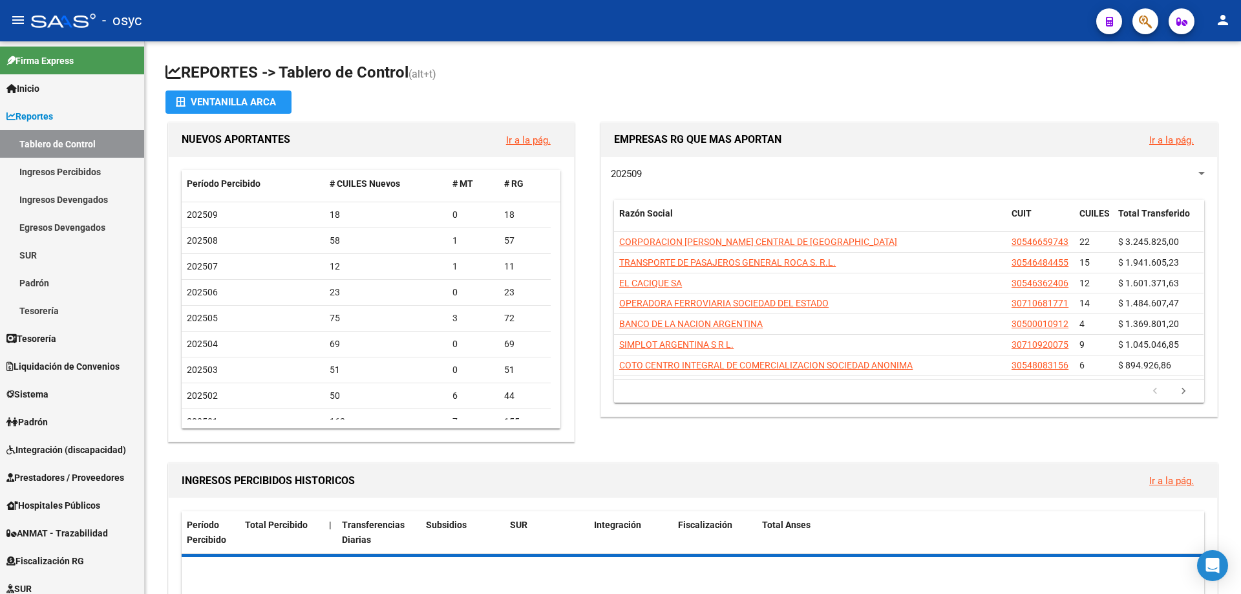  What do you see at coordinates (386, 396) in the screenshot?
I see `div: 50` at bounding box center [386, 396].